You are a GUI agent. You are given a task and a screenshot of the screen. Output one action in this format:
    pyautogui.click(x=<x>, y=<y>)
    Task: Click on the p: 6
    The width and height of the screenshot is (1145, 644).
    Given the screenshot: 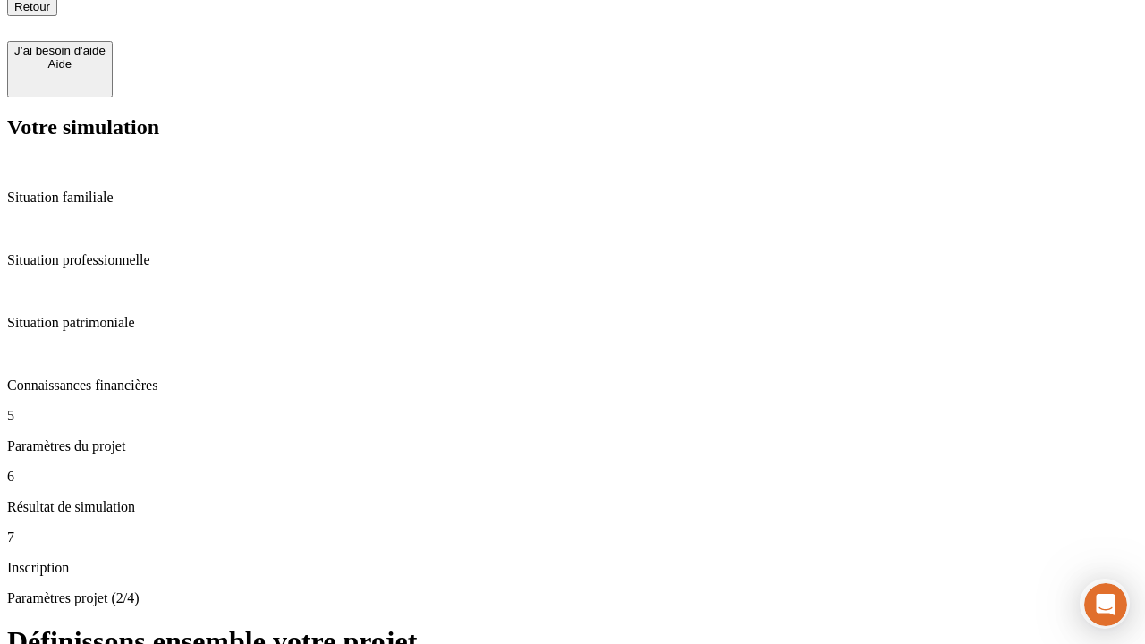 What is the action you would take?
    pyautogui.click(x=573, y=477)
    